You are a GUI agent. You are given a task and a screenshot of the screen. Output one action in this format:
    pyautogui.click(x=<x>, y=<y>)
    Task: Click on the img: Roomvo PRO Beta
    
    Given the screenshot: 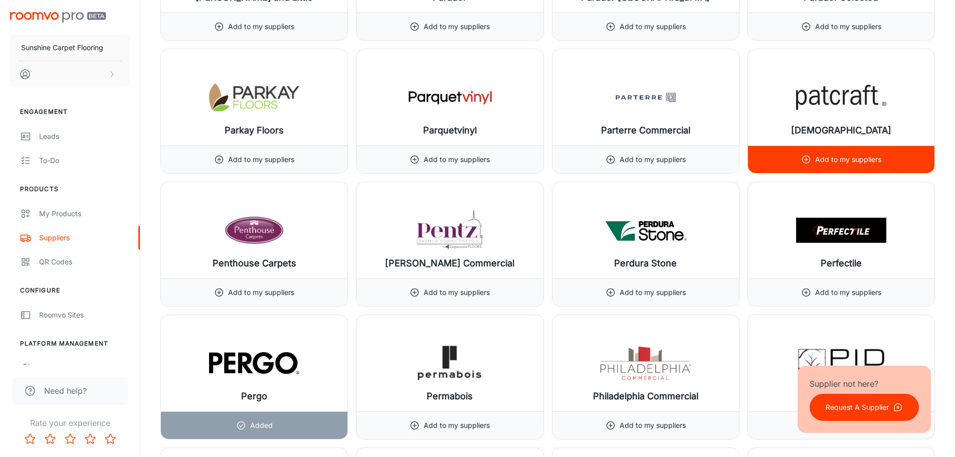 What is the action you would take?
    pyautogui.click(x=58, y=17)
    